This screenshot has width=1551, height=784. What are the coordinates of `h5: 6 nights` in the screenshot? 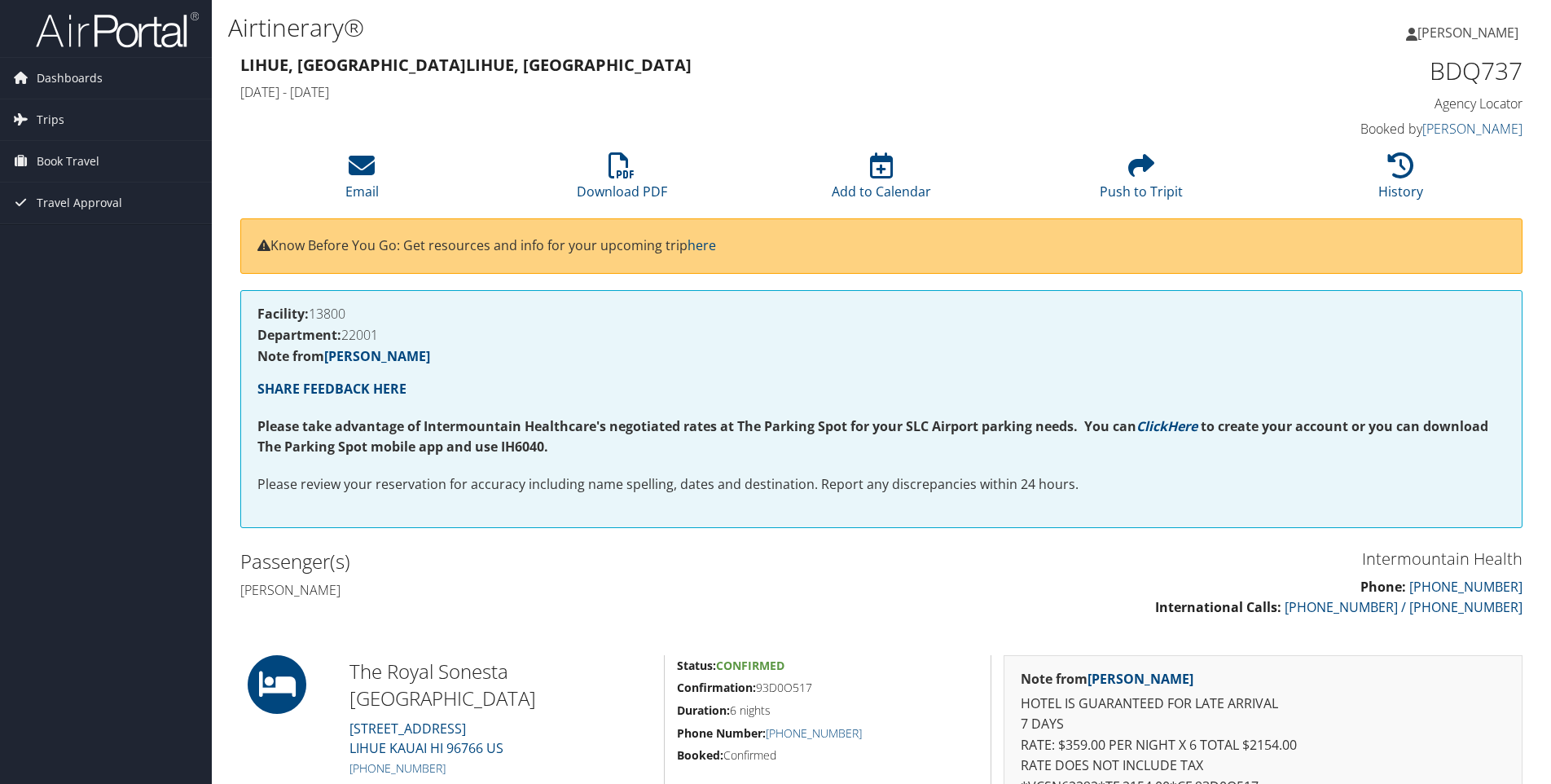 It's located at (828, 710).